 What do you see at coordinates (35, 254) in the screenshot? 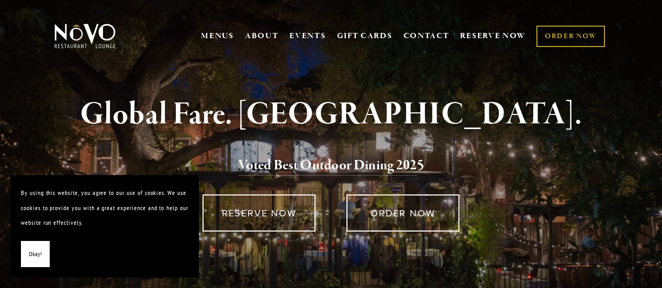
I see `button: Okay!` at bounding box center [35, 254].